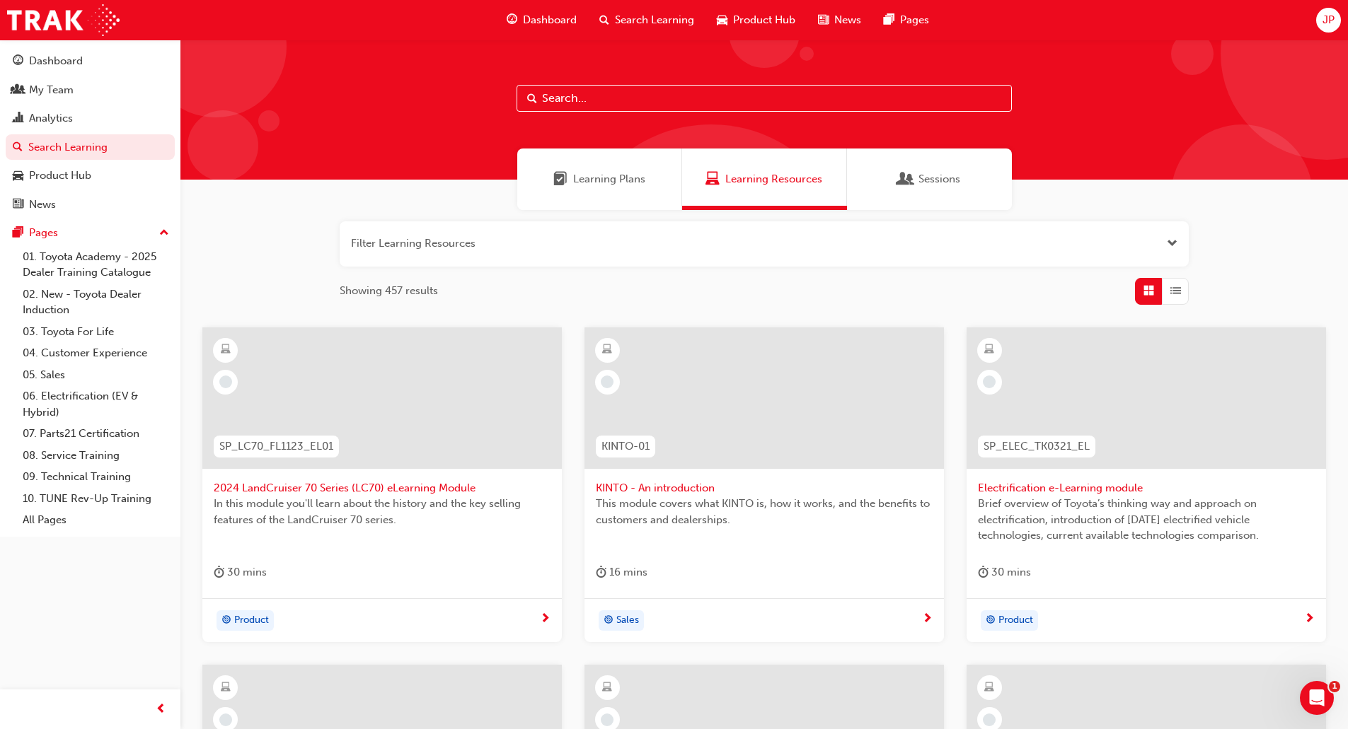 Image resolution: width=1348 pixels, height=729 pixels. I want to click on span: Dashboard, so click(550, 20).